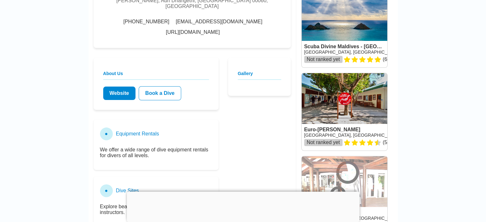  I want to click on p: We offer a wide range of dive equipment rentals for divers of all levels., so click(156, 153).